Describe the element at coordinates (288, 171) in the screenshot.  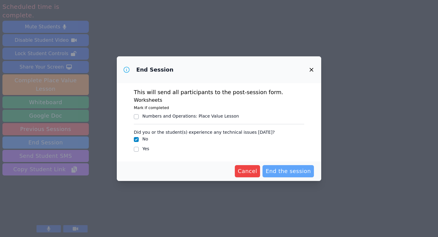
I see `button: End the session` at that location.